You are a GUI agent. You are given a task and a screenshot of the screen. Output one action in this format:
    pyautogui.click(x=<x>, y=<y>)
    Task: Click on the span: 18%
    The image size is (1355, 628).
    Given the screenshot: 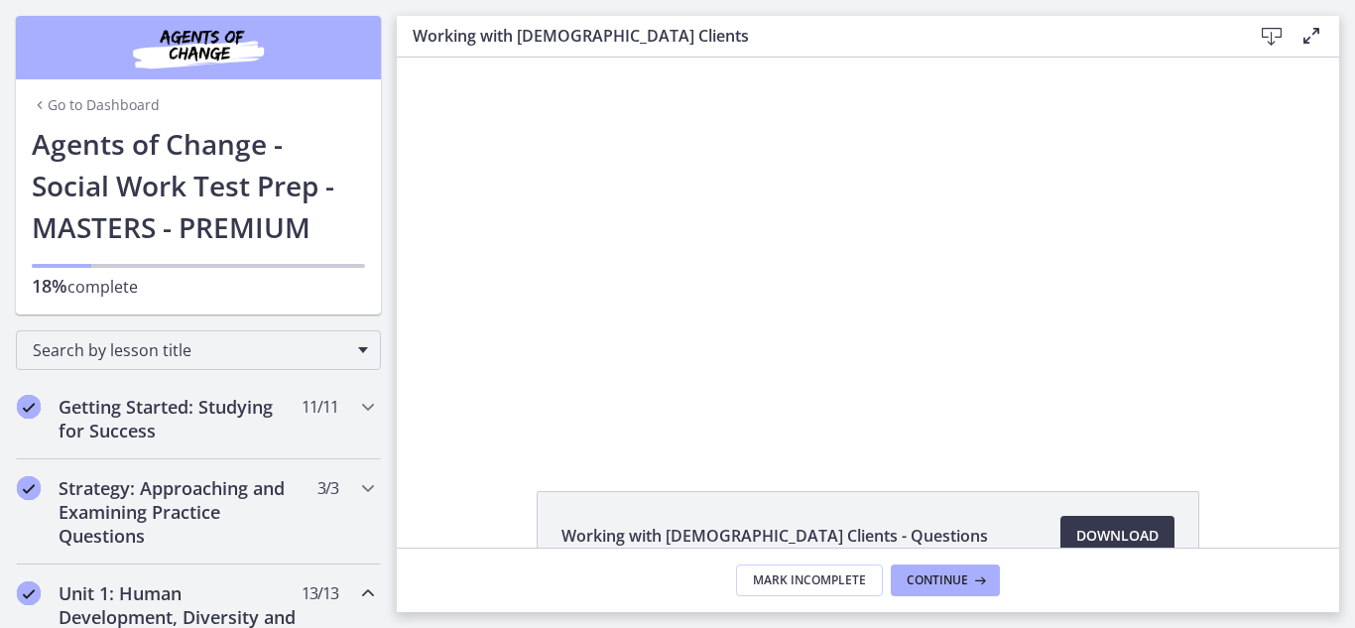 What is the action you would take?
    pyautogui.click(x=50, y=286)
    